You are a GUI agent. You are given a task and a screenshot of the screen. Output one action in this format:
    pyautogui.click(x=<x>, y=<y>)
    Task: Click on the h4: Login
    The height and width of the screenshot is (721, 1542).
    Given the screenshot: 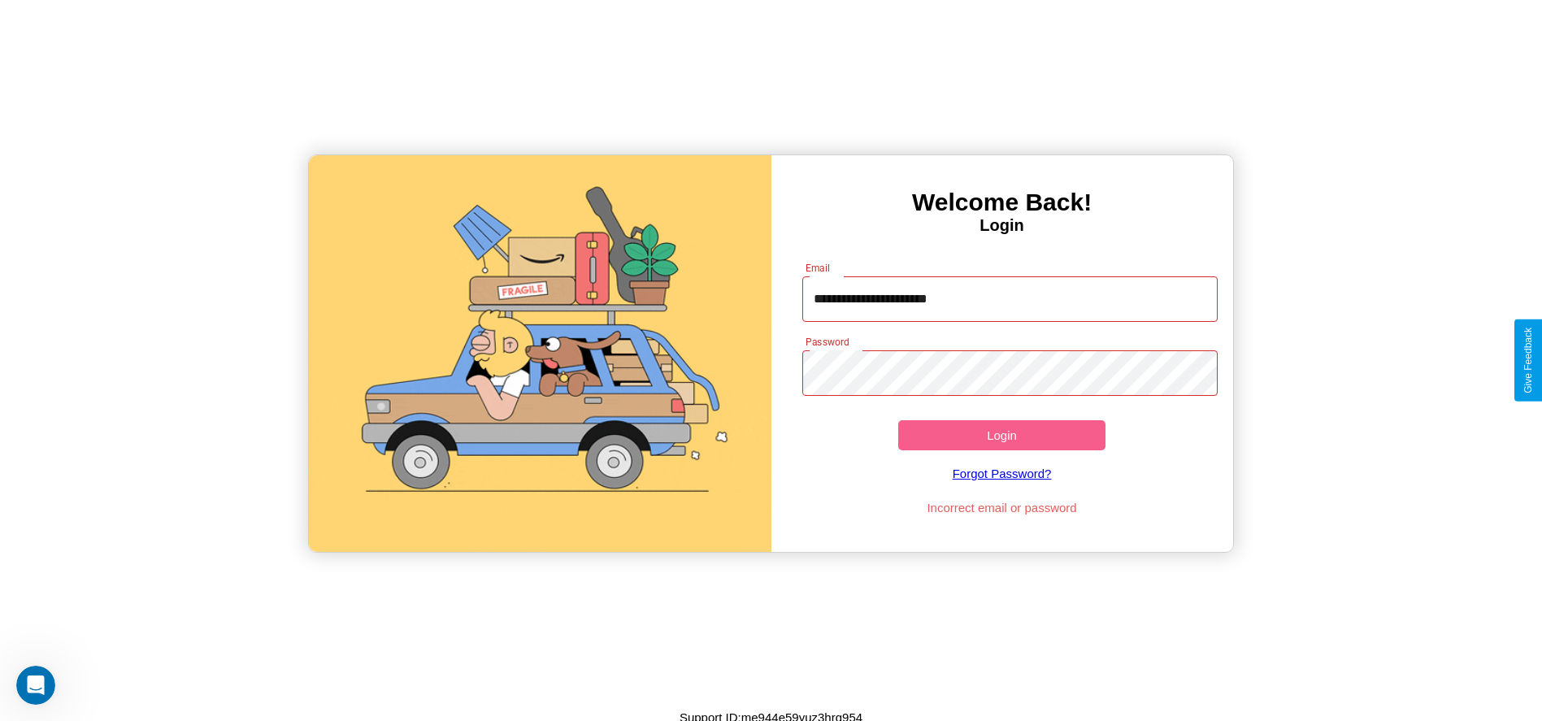 What is the action you would take?
    pyautogui.click(x=1002, y=225)
    